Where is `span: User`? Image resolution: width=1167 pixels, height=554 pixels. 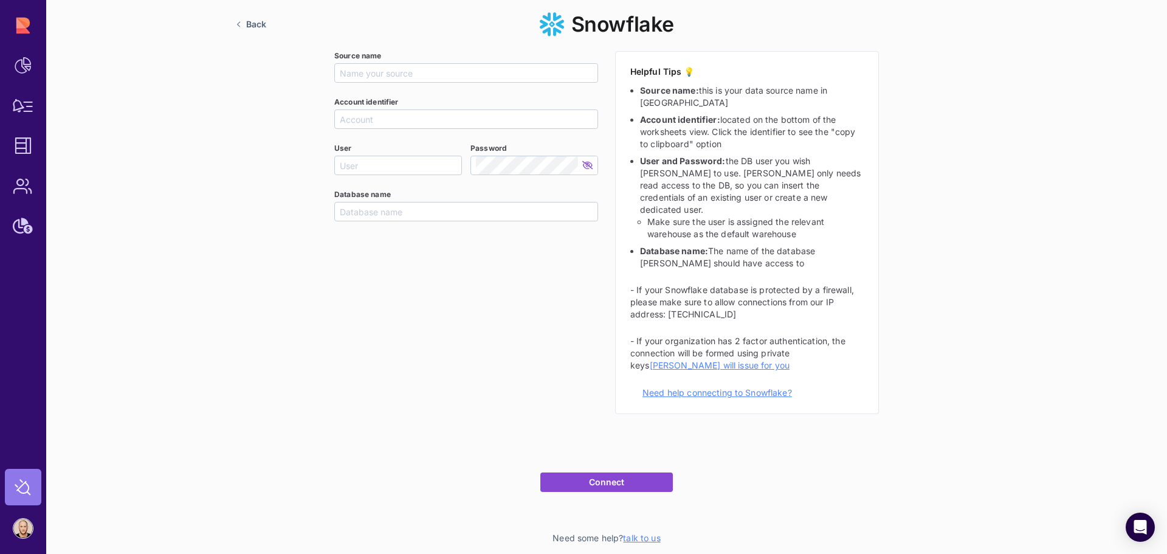 span: User is located at coordinates (343, 148).